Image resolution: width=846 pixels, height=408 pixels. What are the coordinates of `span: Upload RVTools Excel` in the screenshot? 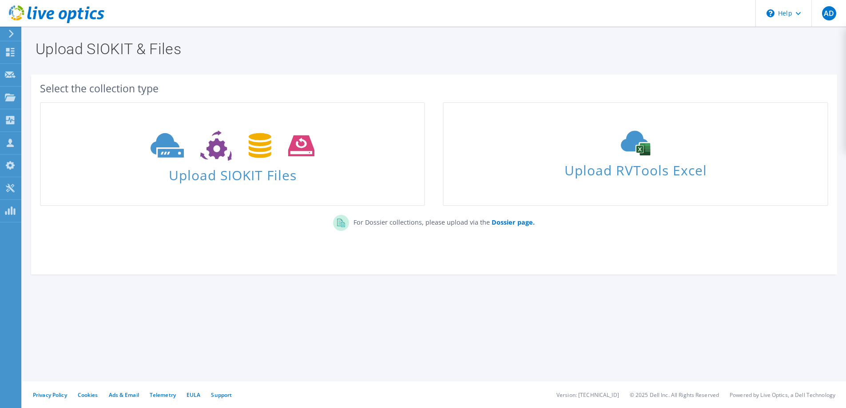 It's located at (635, 168).